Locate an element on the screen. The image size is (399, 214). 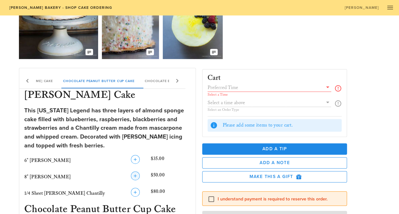
span: Add a Note is located at coordinates (275, 163).